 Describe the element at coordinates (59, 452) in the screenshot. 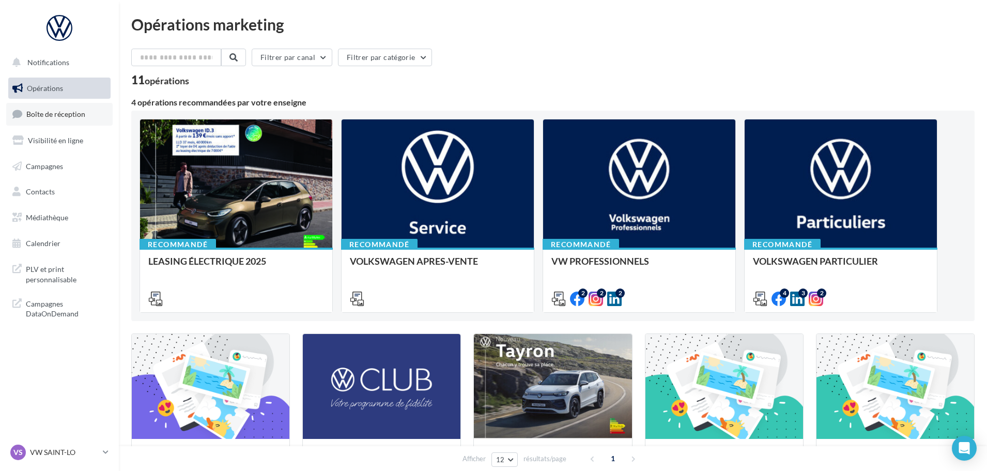

I see `a: VS VW SAINT-LO` at that location.